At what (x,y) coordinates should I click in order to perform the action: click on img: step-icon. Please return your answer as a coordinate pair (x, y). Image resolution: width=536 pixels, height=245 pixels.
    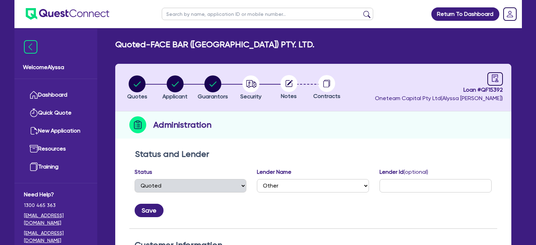
    Looking at the image, I should click on (138, 125).